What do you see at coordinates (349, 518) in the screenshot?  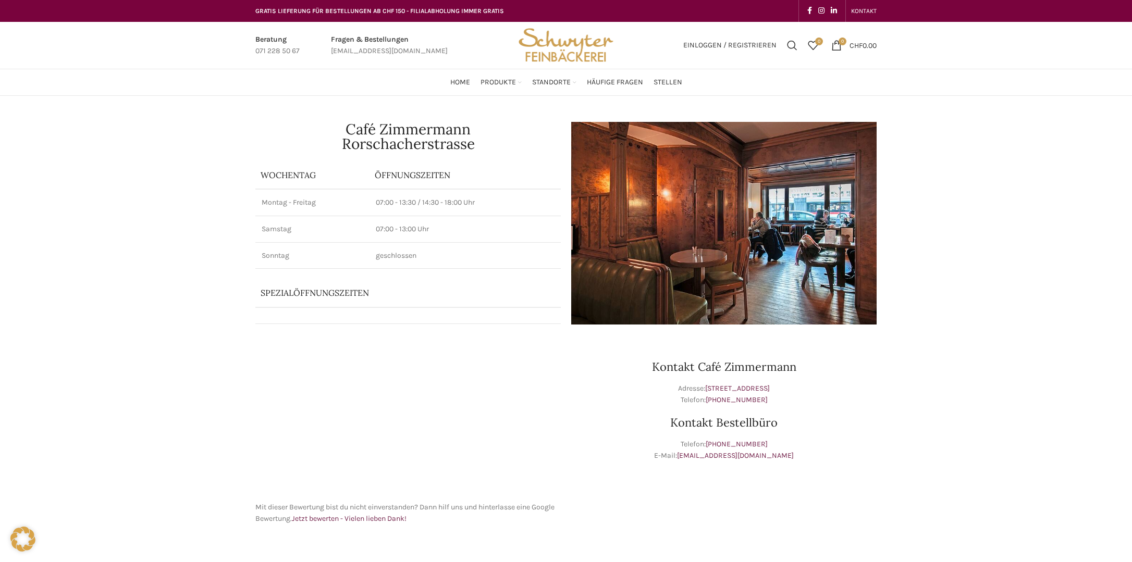 I see `a: Jetzt bewerten - Vielen lieben Dank!` at bounding box center [349, 518].